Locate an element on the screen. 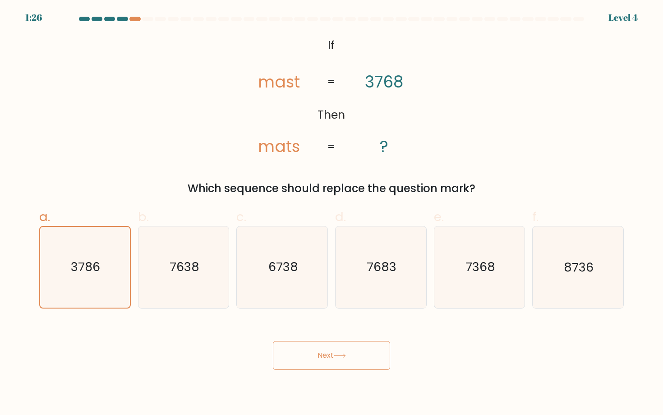 Image resolution: width=663 pixels, height=415 pixels. button: Next is located at coordinates (331, 355).